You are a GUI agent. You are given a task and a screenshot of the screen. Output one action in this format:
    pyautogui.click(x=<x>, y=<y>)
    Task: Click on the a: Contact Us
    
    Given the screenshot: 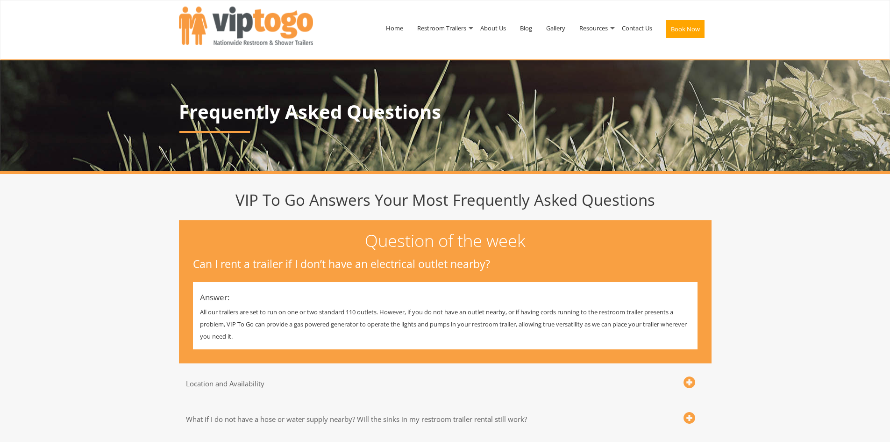 What is the action you would take?
    pyautogui.click(x=637, y=28)
    